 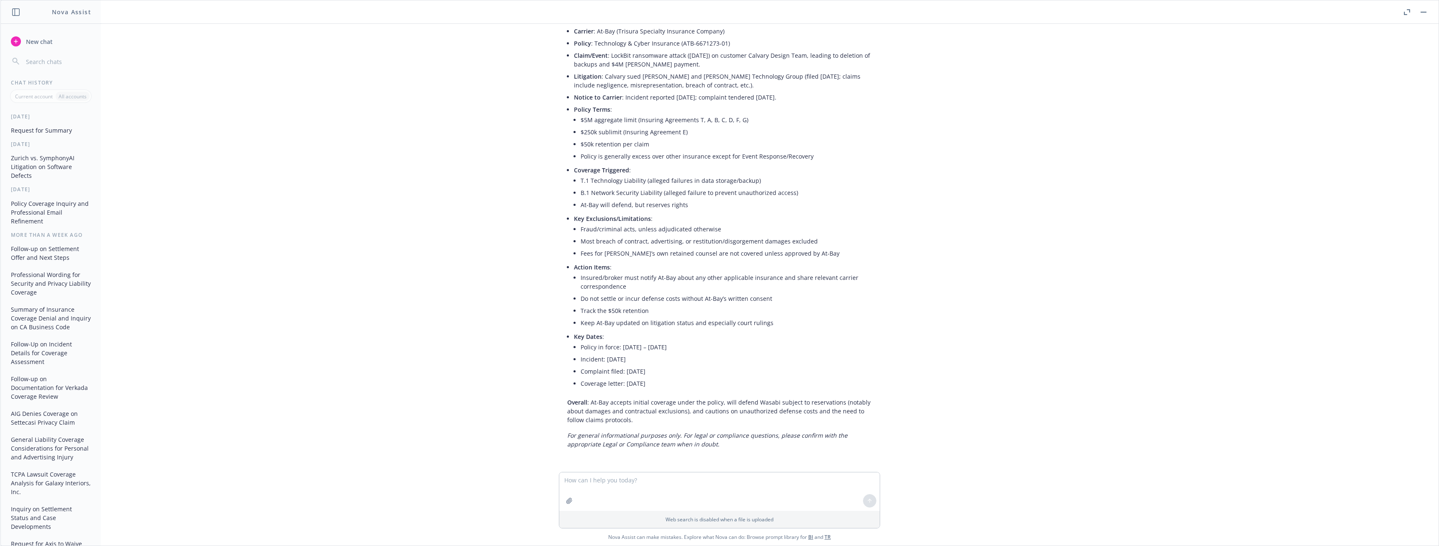 What do you see at coordinates (51, 235) in the screenshot?
I see `div: More than a week ago` at bounding box center [51, 235].